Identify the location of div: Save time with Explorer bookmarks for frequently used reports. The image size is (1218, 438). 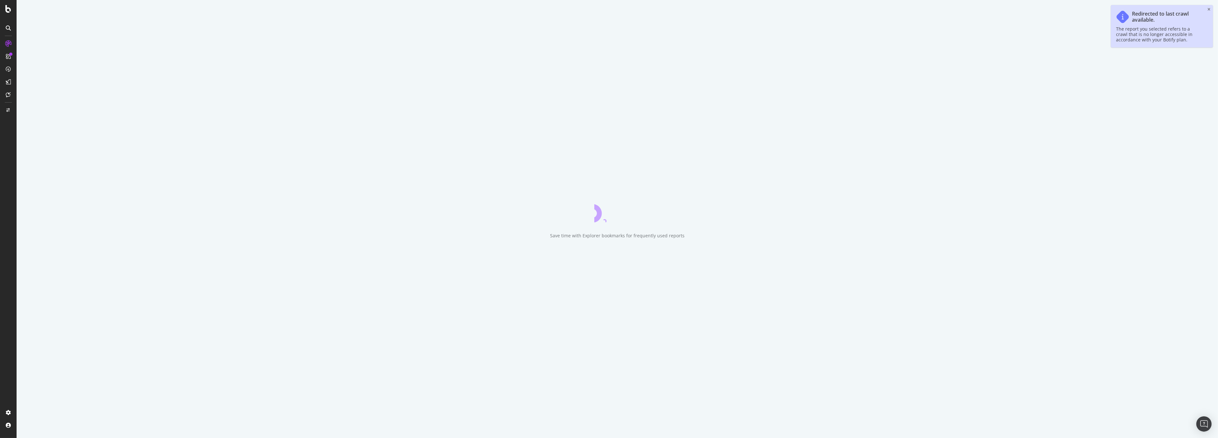
(617, 236).